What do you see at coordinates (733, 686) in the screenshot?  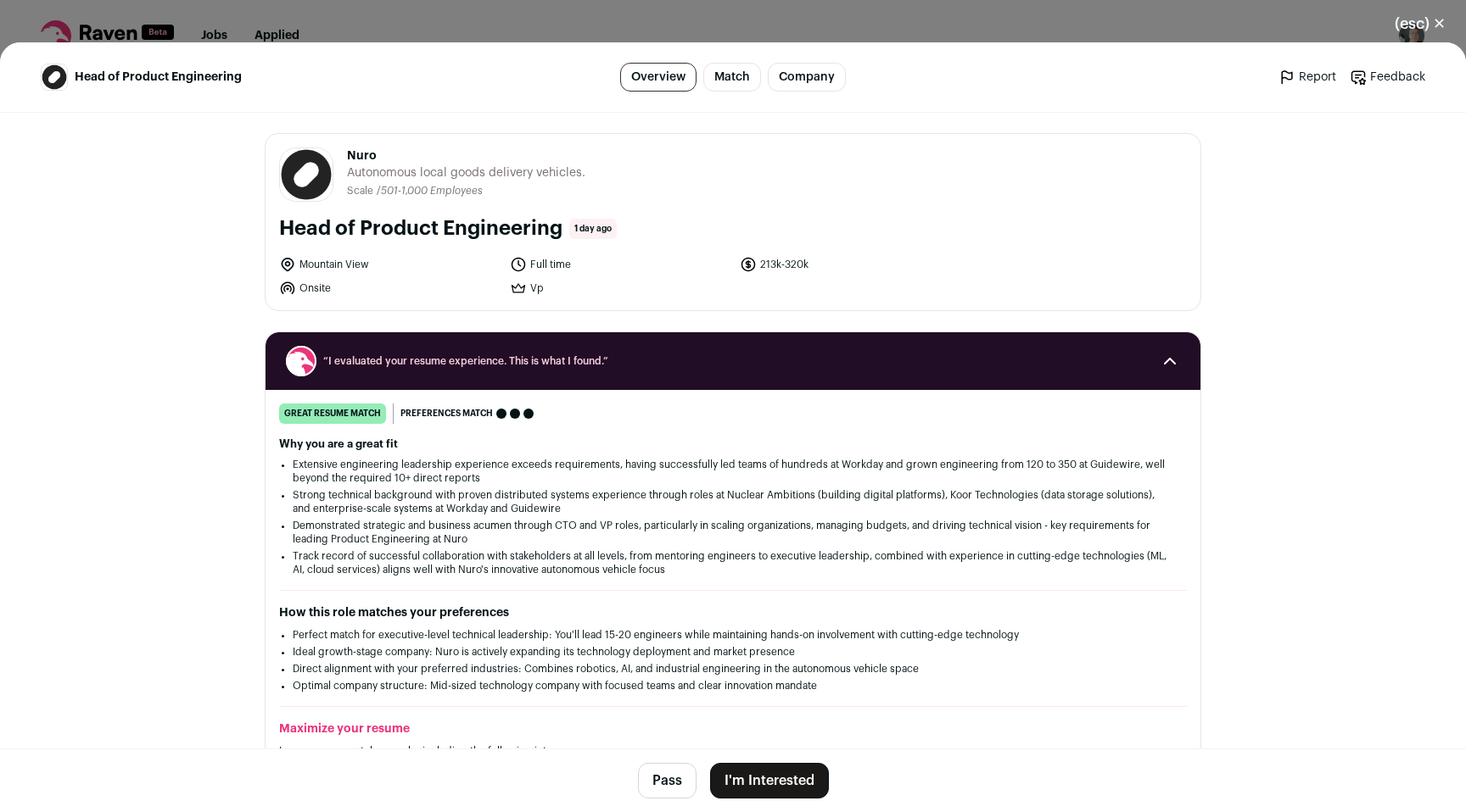 I see `li: Optimal company structure: Mid-sized technology company with focused teams and clear innovation m...` at bounding box center [733, 686].